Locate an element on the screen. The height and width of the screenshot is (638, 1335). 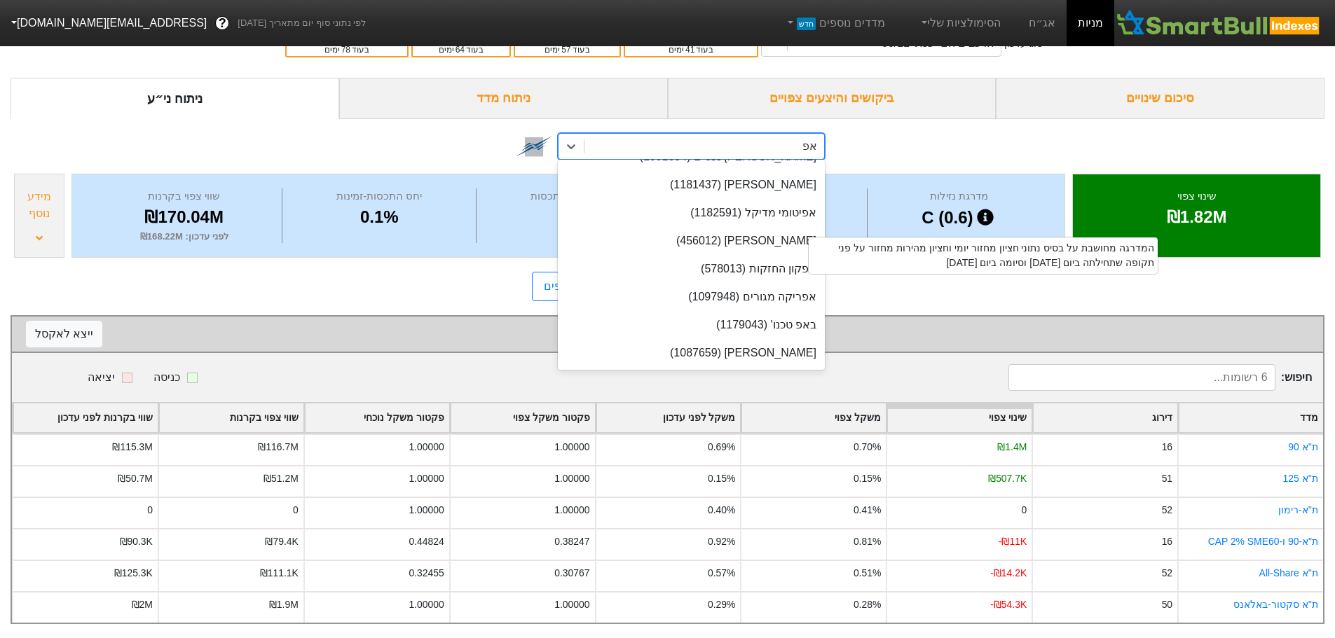
div: יחס התכסות-זמינות is located at coordinates (379, 196).